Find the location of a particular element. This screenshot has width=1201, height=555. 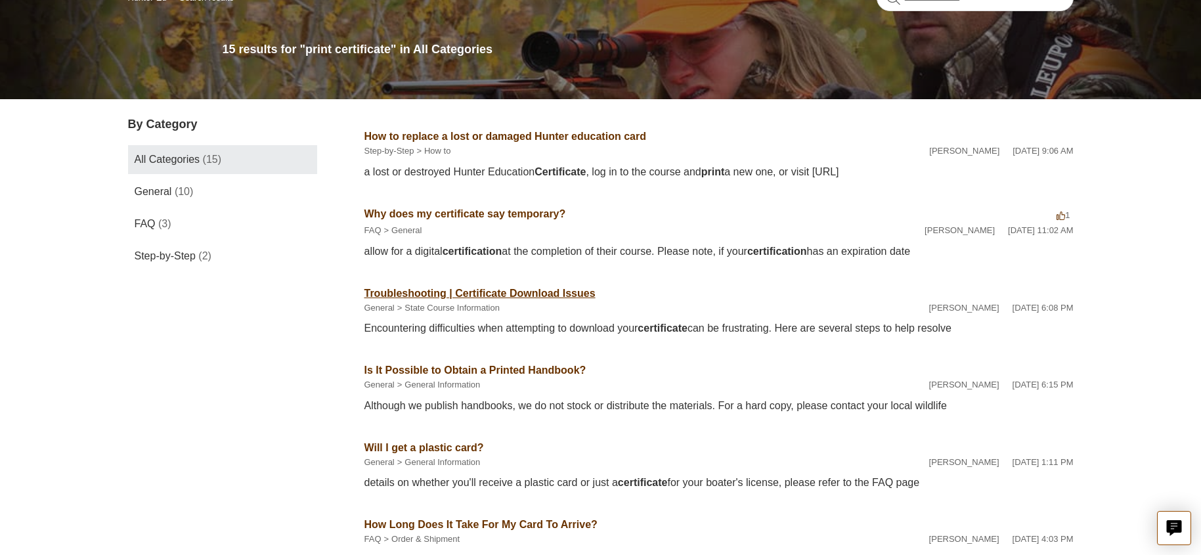

a: All Categories (15) is located at coordinates (223, 160).